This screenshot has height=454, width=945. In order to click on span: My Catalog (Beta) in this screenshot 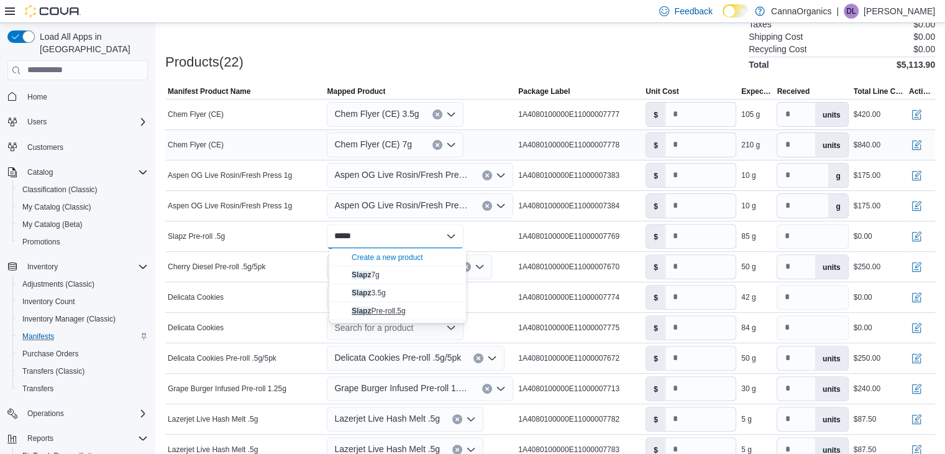, I will do `click(83, 224)`.